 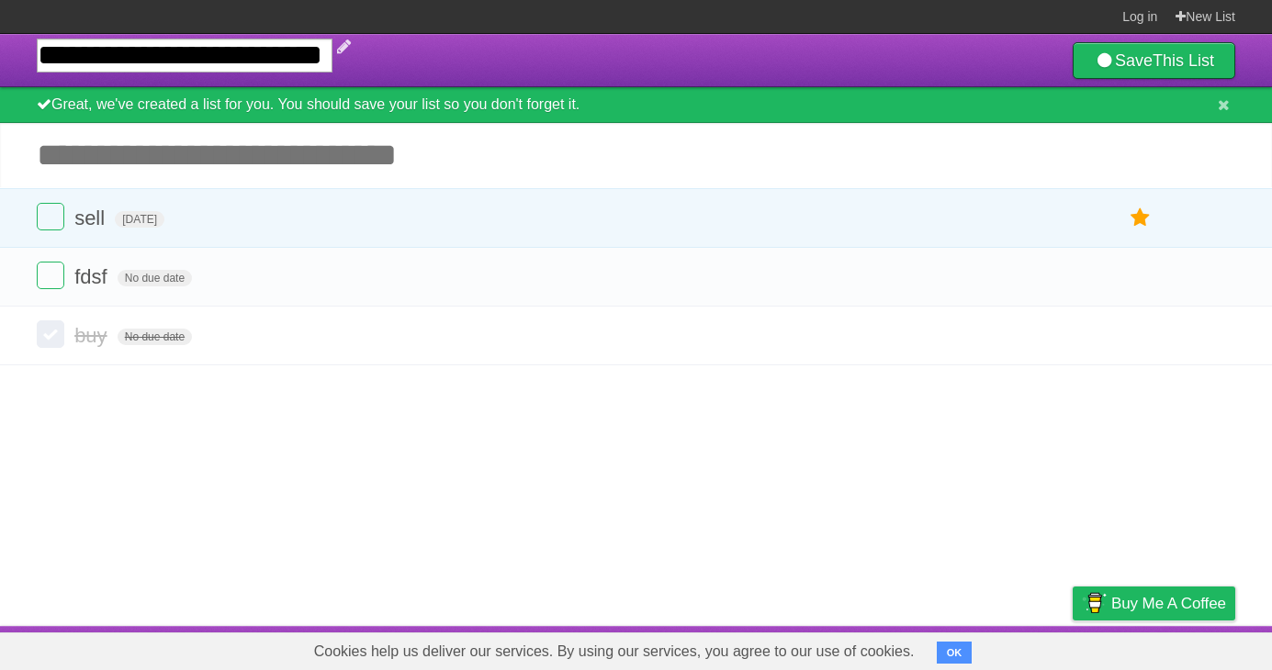 What do you see at coordinates (1182, 61) in the screenshot?
I see `b: This List` at bounding box center [1182, 61].